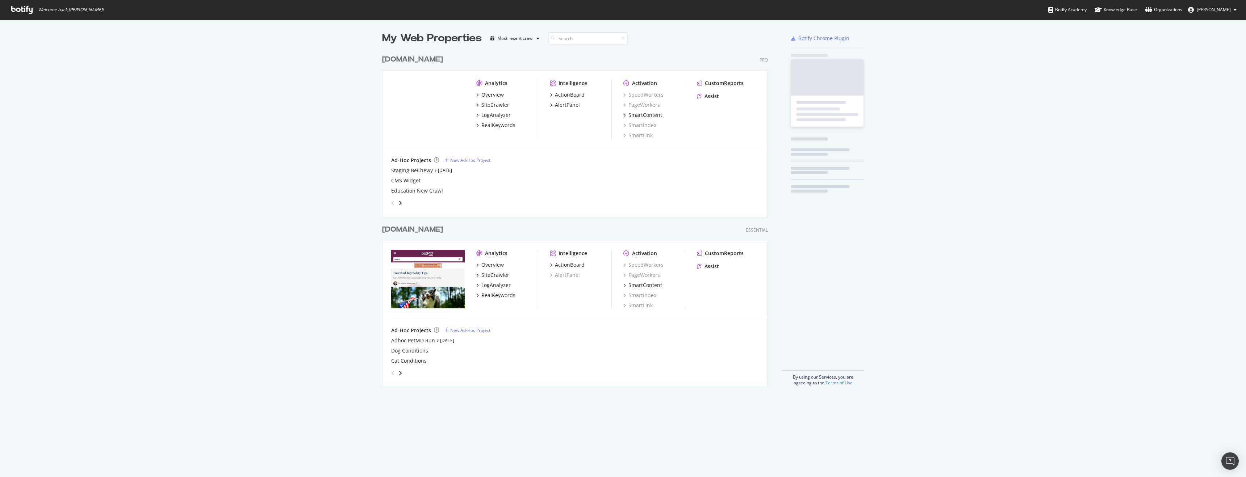 Image resolution: width=1246 pixels, height=477 pixels. What do you see at coordinates (417, 191) in the screenshot?
I see `a: Education New Crawl` at bounding box center [417, 191].